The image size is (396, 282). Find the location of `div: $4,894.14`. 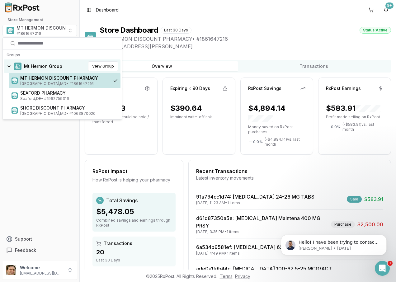

div: $4,894.14 is located at coordinates (277, 113).